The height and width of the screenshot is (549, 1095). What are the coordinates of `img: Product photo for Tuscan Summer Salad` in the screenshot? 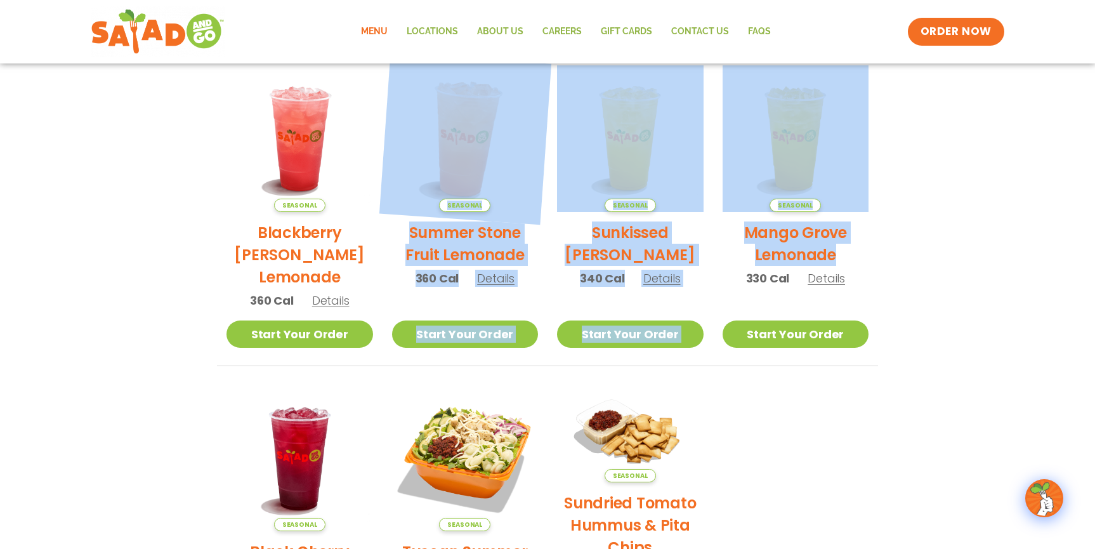 It's located at (465, 458).